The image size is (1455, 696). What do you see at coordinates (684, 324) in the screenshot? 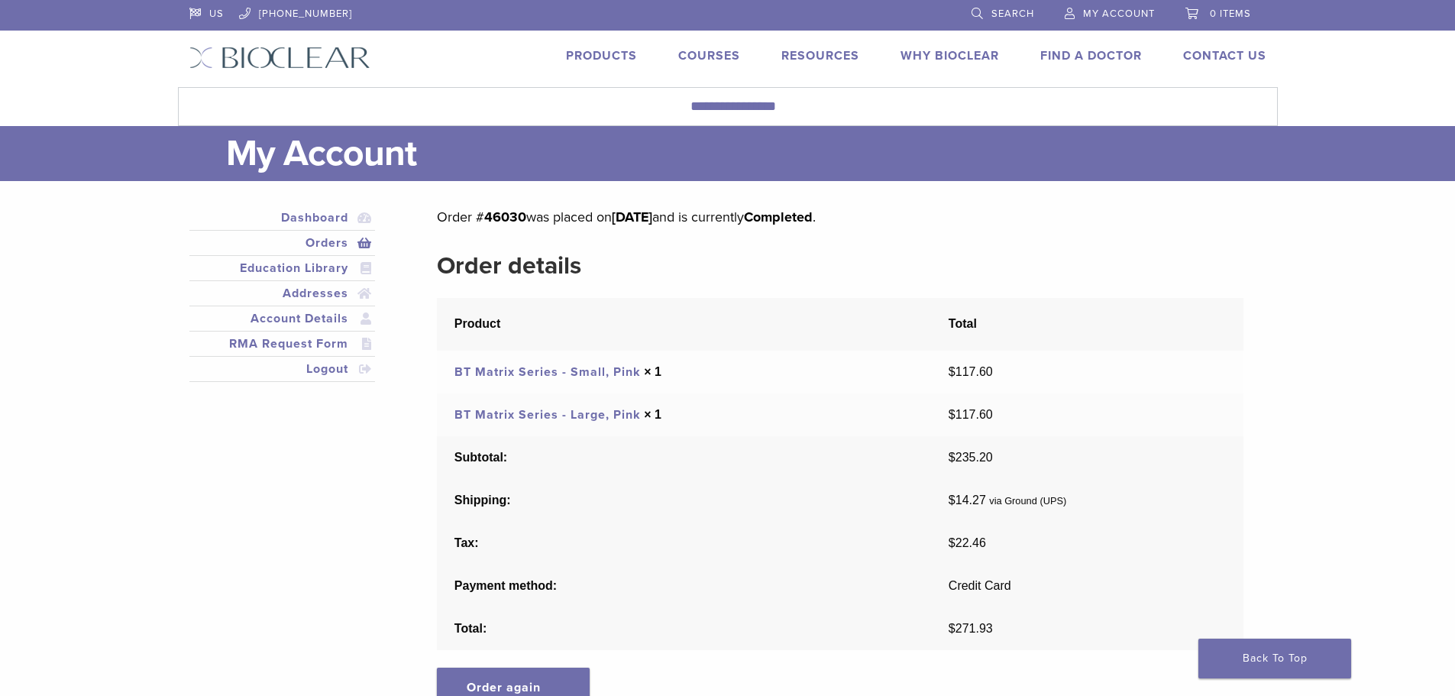
I see `th: Product` at bounding box center [684, 324].